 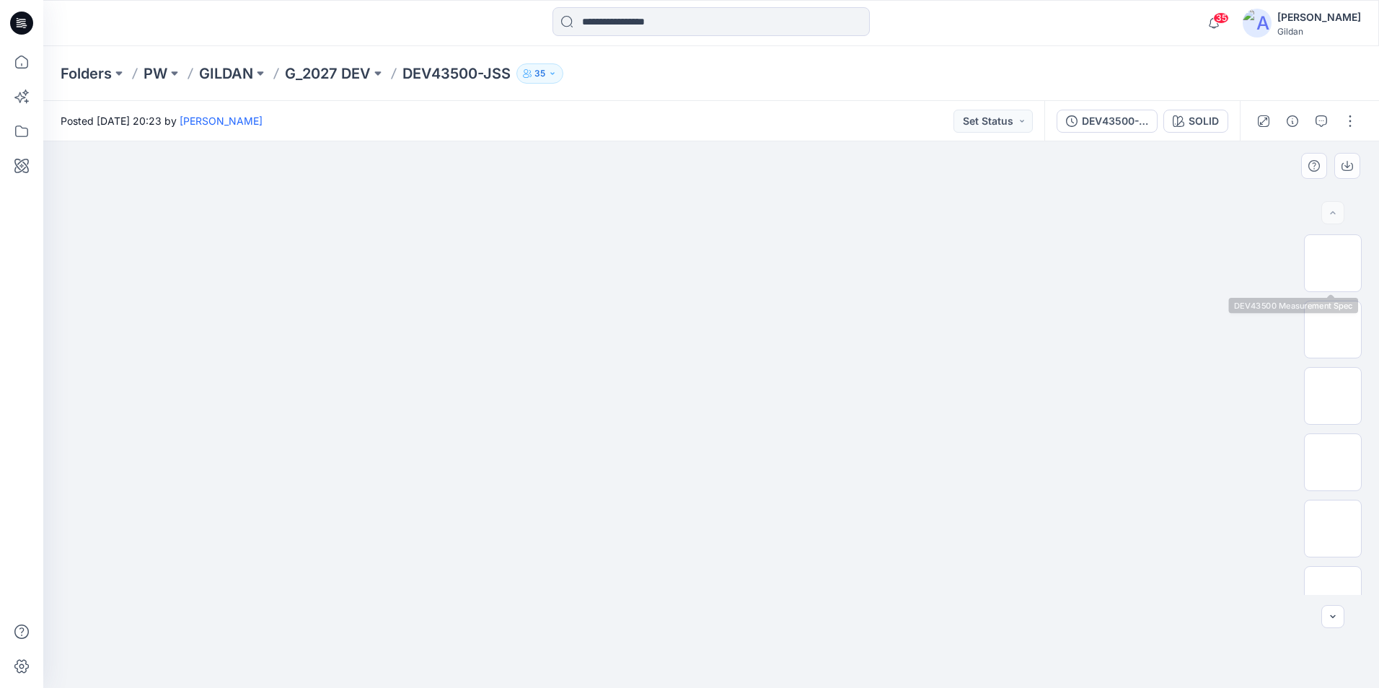 I want to click on a: PW, so click(x=155, y=74).